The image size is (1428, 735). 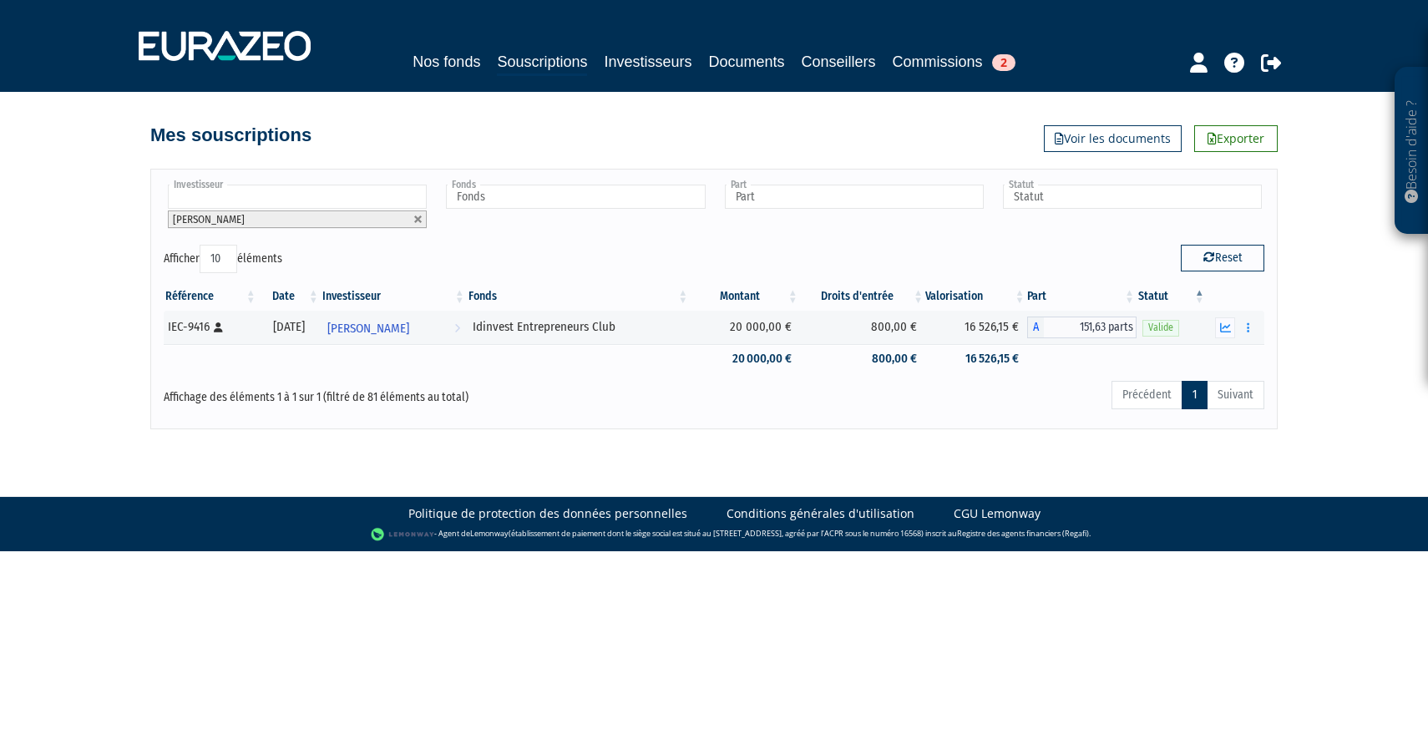 I want to click on a: Lemonway, so click(x=489, y=533).